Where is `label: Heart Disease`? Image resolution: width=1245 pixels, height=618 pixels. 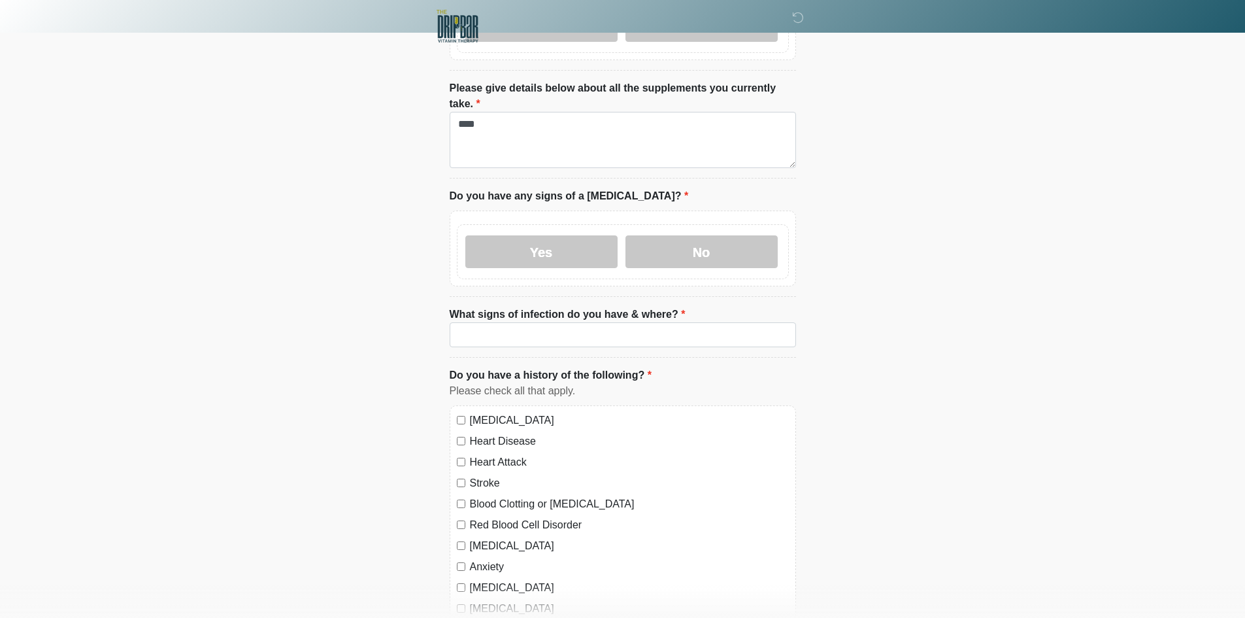 label: Heart Disease is located at coordinates (629, 441).